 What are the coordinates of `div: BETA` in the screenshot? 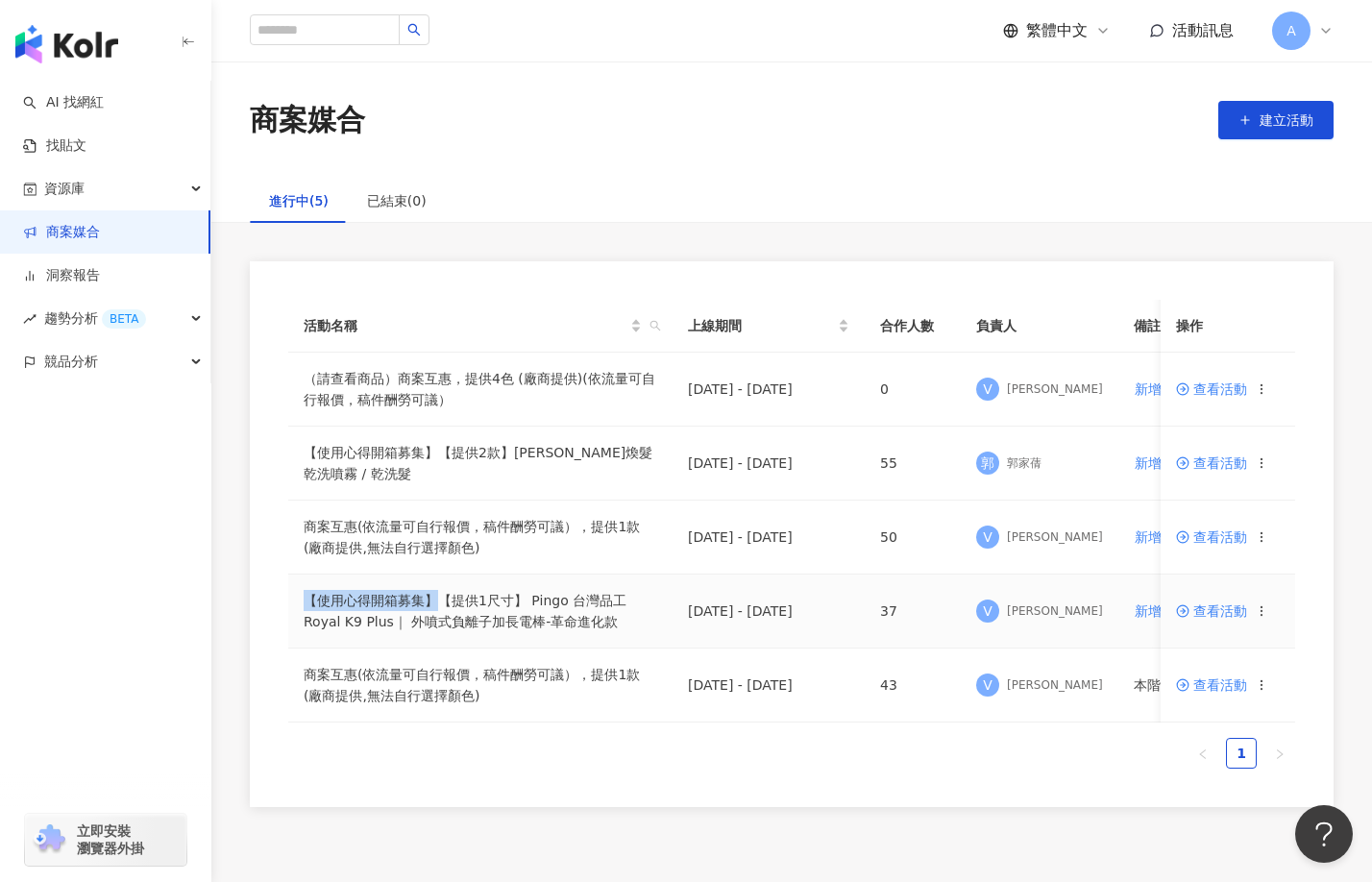 It's located at (123, 319).